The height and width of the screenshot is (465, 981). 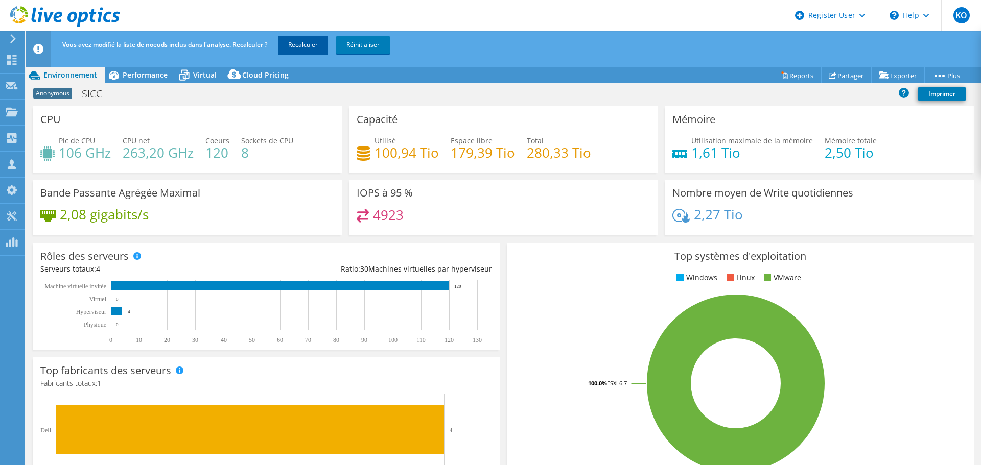 What do you see at coordinates (51, 120) in the screenshot?
I see `h3: CPU` at bounding box center [51, 120].